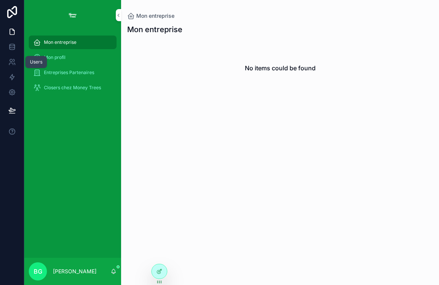  I want to click on div: Users, so click(36, 62).